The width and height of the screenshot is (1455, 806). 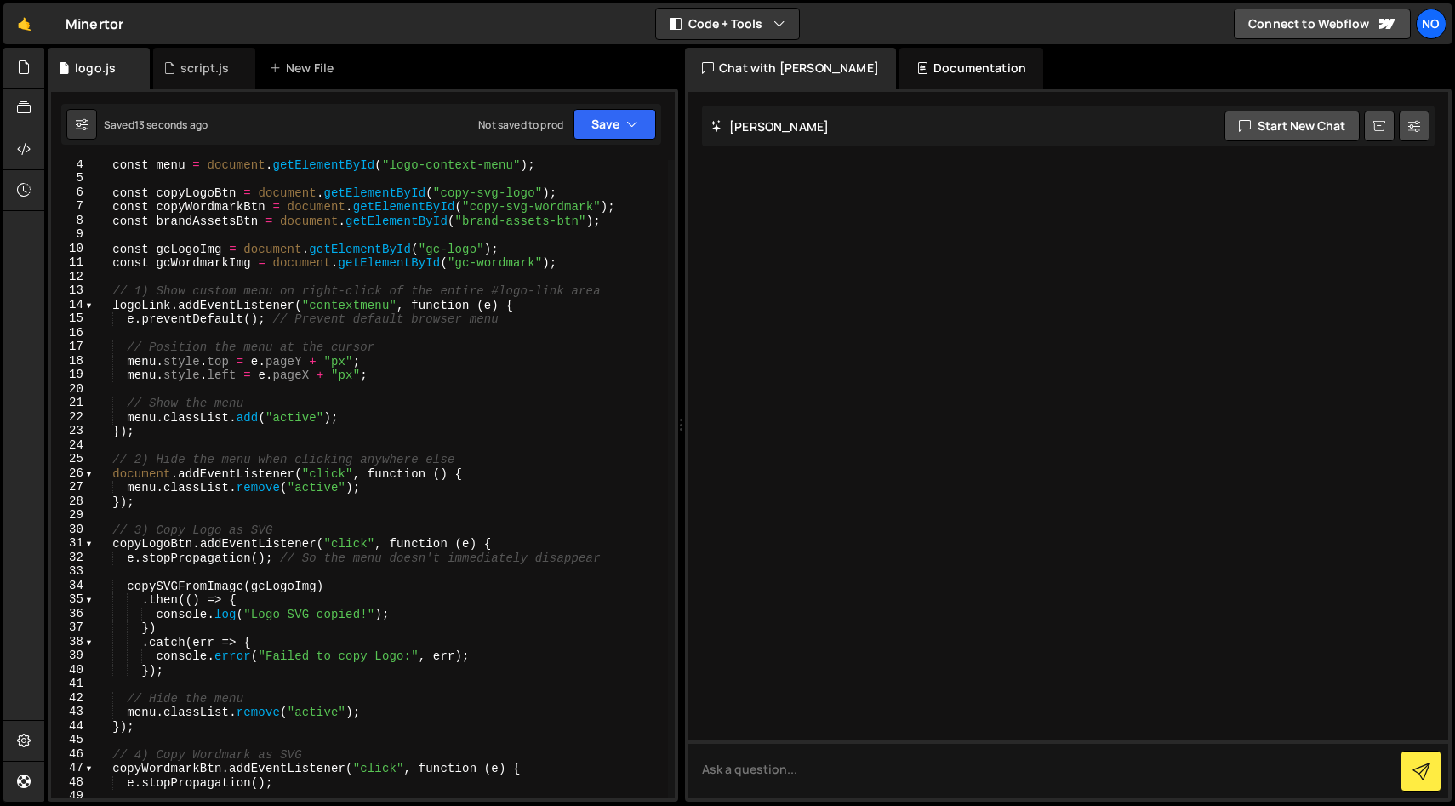 What do you see at coordinates (72, 754) in the screenshot?
I see `div: 46` at bounding box center [72, 754].